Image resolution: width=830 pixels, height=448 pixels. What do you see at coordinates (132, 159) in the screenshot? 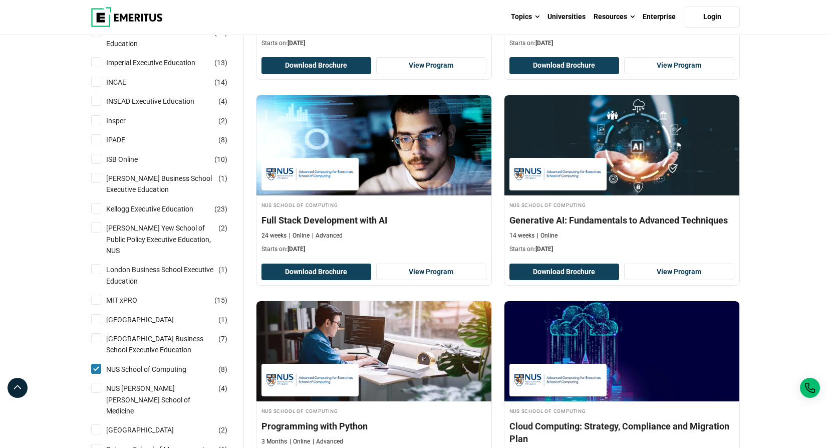
I see `a: ISB Online` at bounding box center [132, 159].